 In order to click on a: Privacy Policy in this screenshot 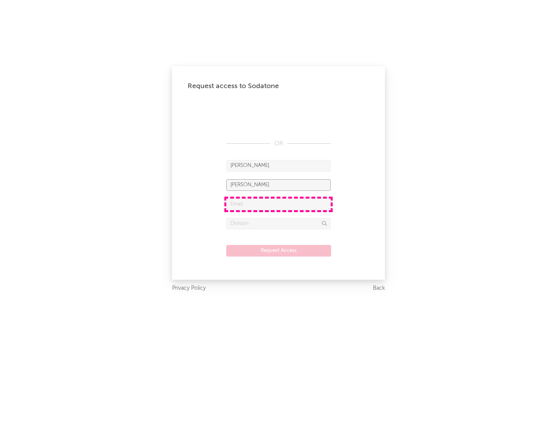, I will do `click(189, 288)`.